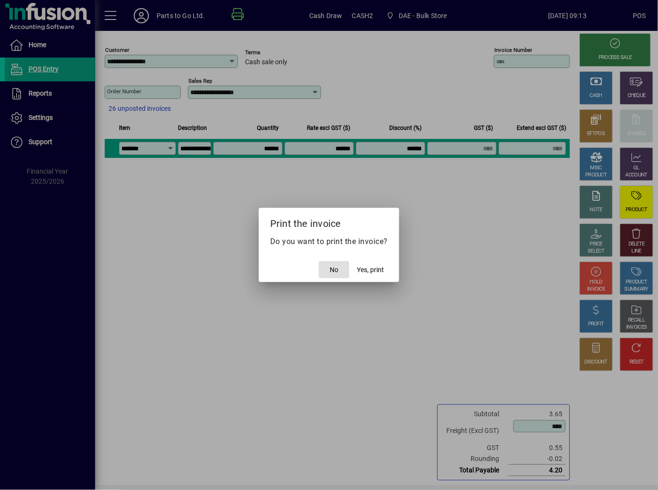 The image size is (658, 490). I want to click on span: Yes, print, so click(370, 270).